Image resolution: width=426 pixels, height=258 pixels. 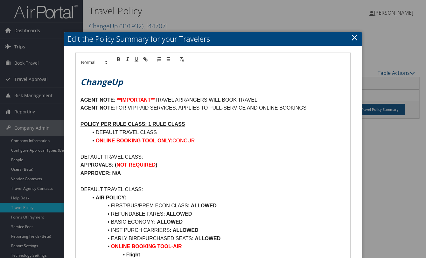 What do you see at coordinates (355, 37) in the screenshot?
I see `a: Close` at bounding box center [355, 37].